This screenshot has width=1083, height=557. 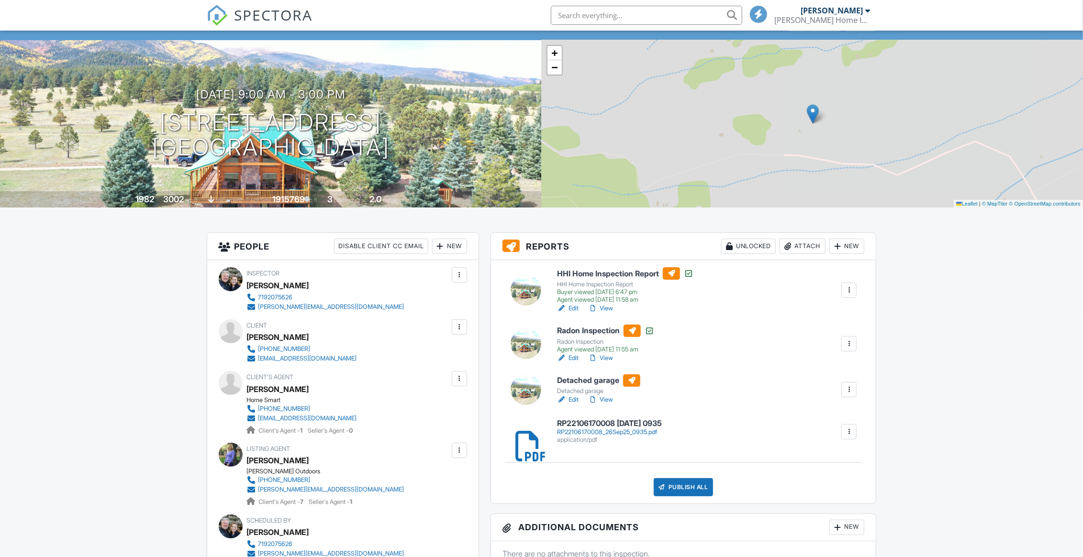 I want to click on div: Home Smart, so click(x=306, y=400).